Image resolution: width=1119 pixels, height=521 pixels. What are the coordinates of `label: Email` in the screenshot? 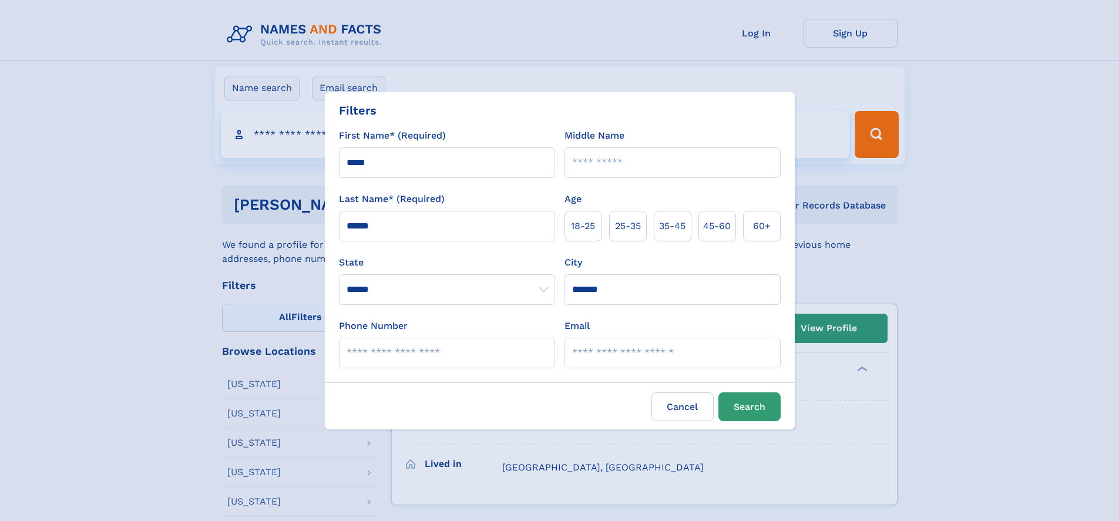 It's located at (577, 326).